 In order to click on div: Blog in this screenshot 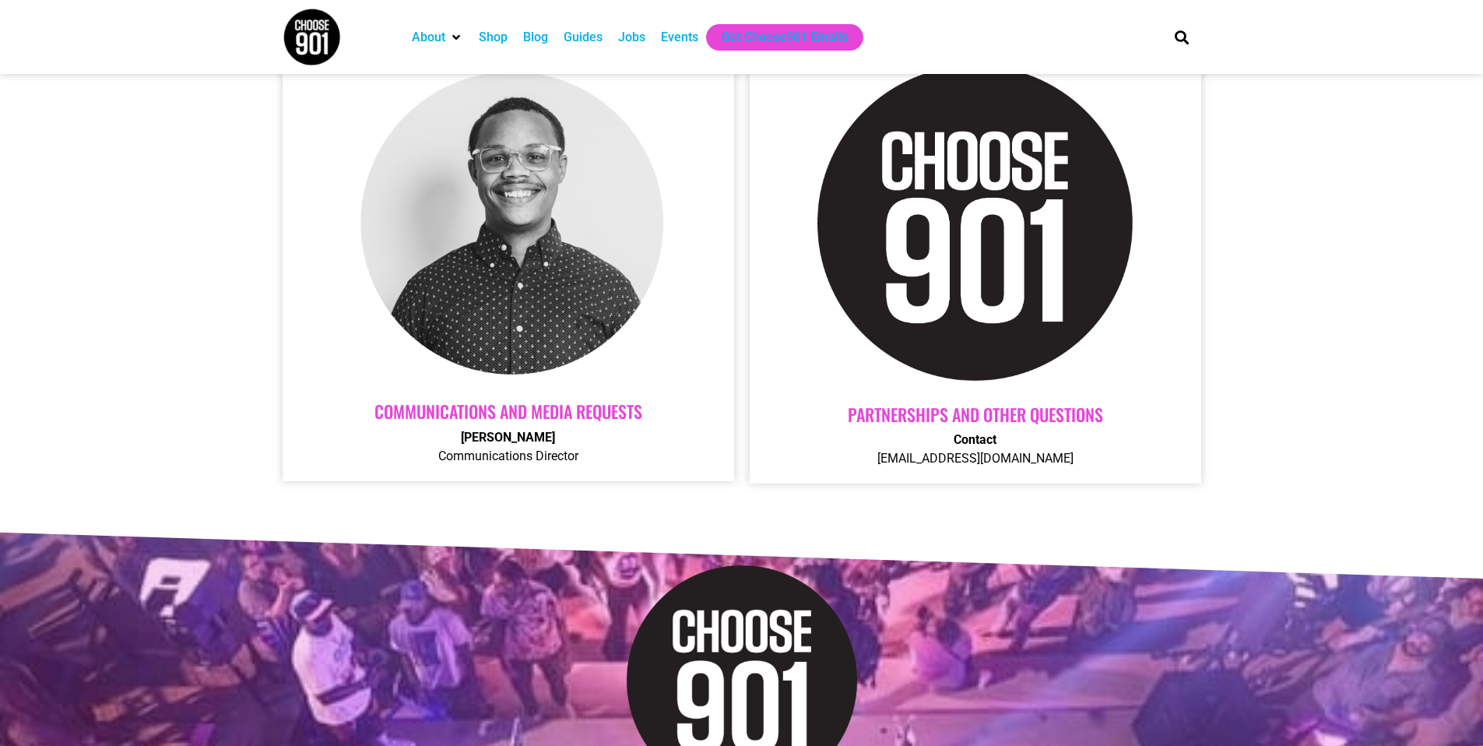, I will do `click(536, 37)`.